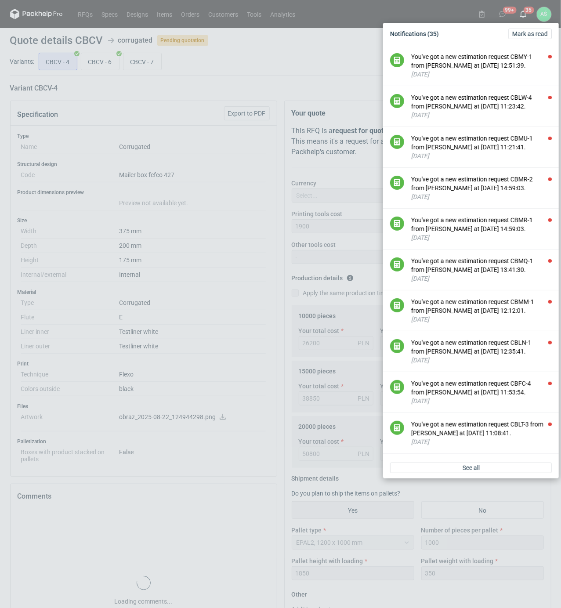  What do you see at coordinates (471, 468) in the screenshot?
I see `a: See all` at bounding box center [471, 468].